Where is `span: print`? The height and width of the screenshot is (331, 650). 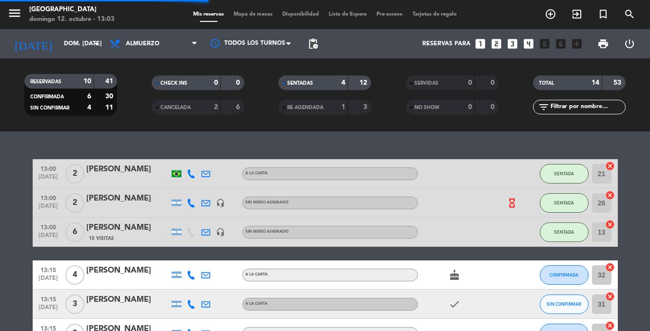
span: print is located at coordinates (603, 44).